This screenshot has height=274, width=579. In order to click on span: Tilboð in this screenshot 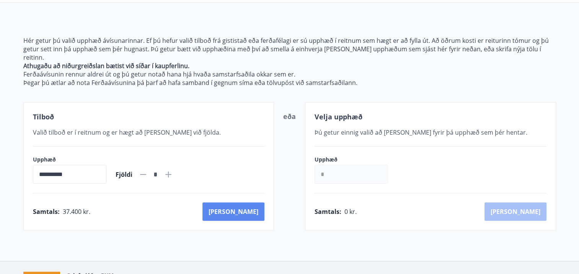, I will do `click(43, 117)`.